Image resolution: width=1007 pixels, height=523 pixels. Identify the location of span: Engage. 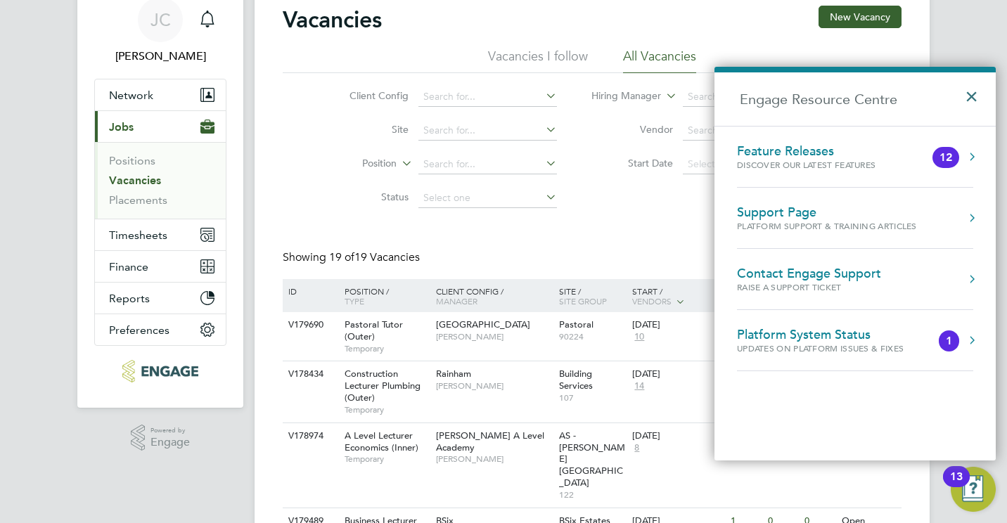
(170, 442).